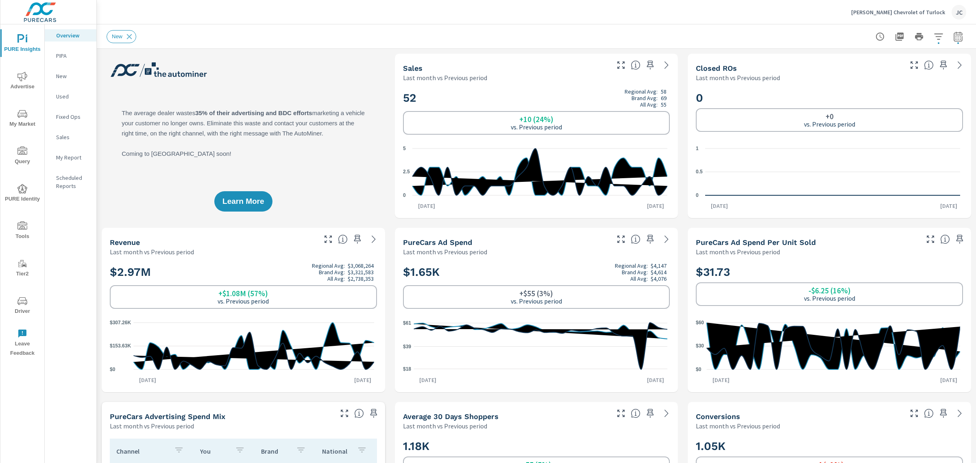 Image resolution: width=976 pixels, height=463 pixels. Describe the element at coordinates (120, 323) in the screenshot. I see `text: $307.26K` at that location.